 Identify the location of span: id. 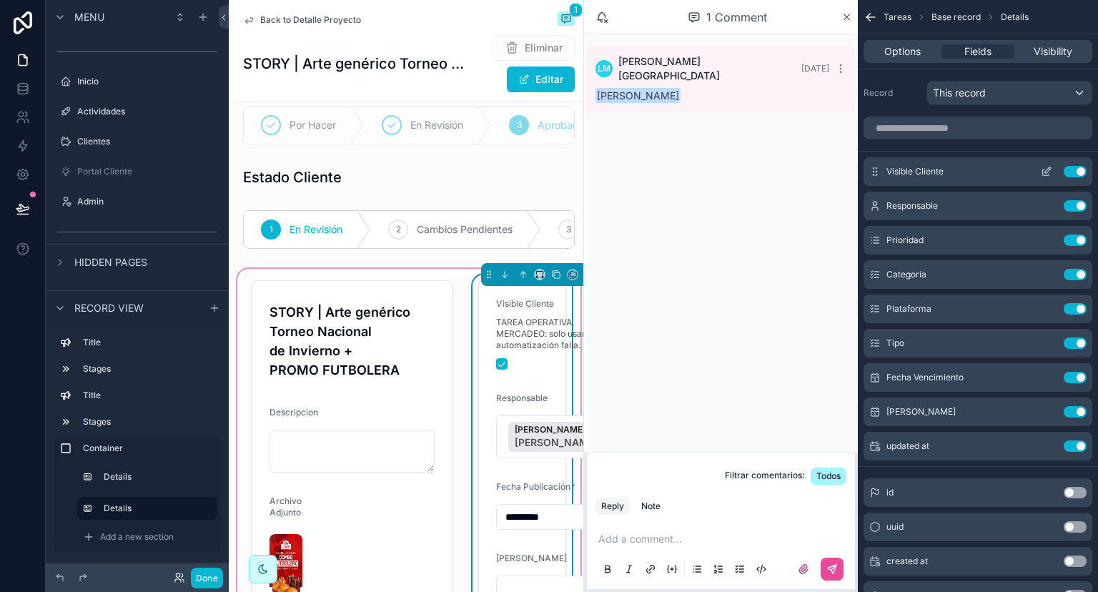
(890, 493).